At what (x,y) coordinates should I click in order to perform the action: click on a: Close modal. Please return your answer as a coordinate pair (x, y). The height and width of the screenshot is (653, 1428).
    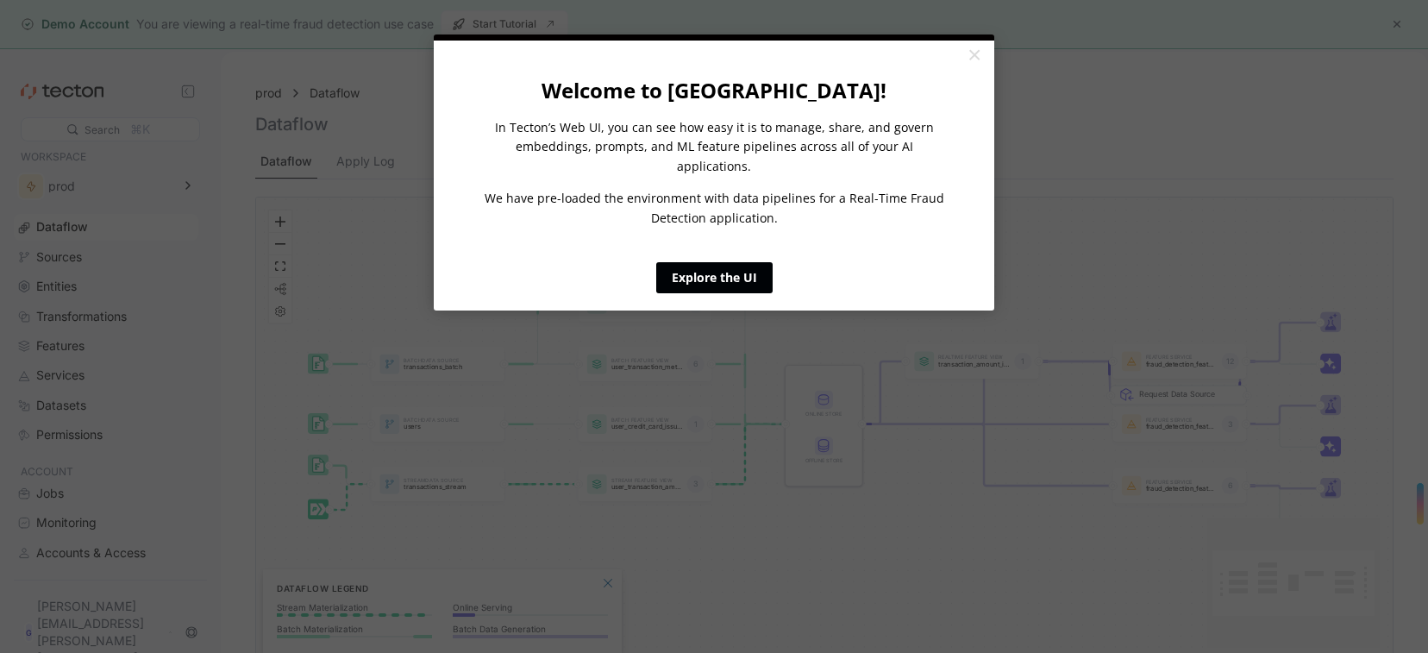
    Looking at the image, I should click on (974, 56).